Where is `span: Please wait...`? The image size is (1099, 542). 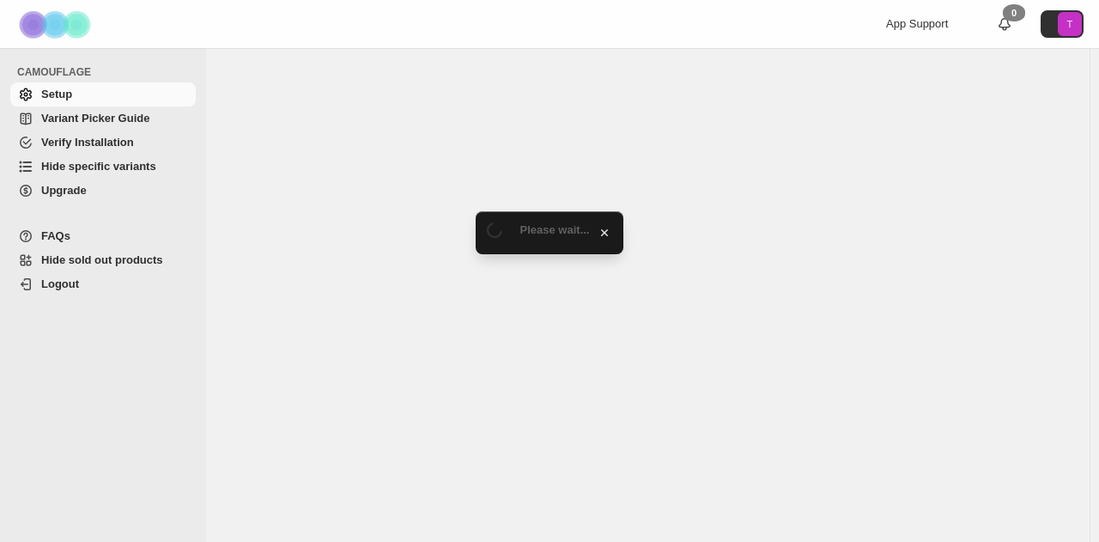 span: Please wait... is located at coordinates (555, 229).